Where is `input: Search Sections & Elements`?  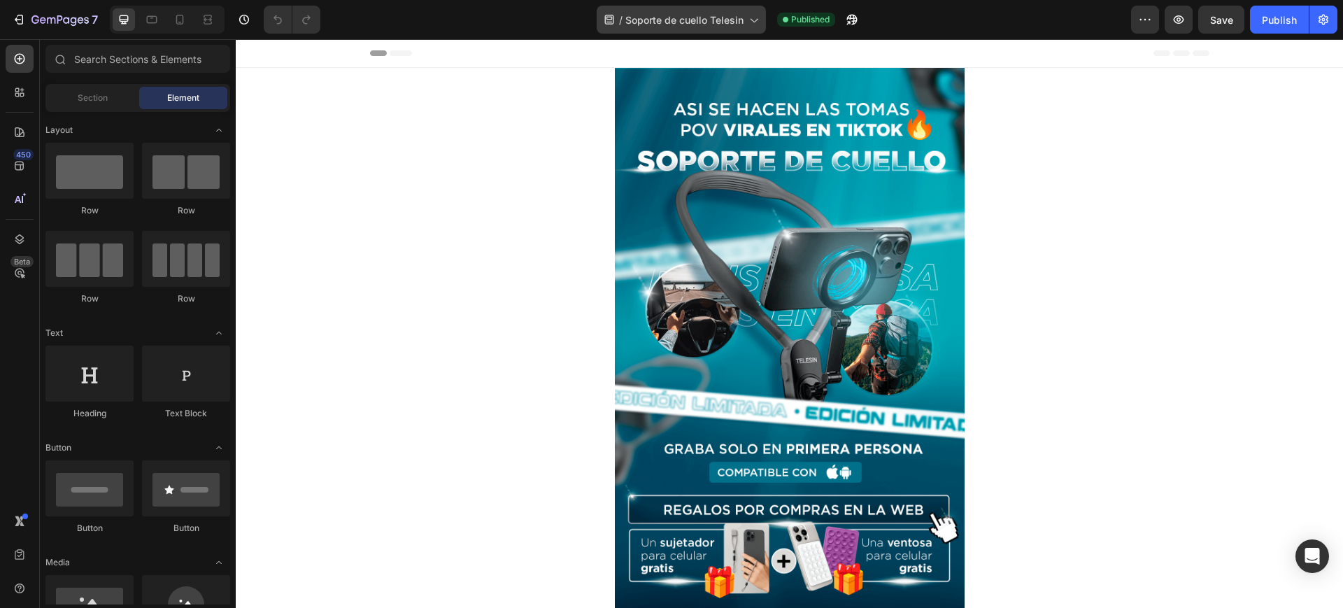 input: Search Sections & Elements is located at coordinates (138, 59).